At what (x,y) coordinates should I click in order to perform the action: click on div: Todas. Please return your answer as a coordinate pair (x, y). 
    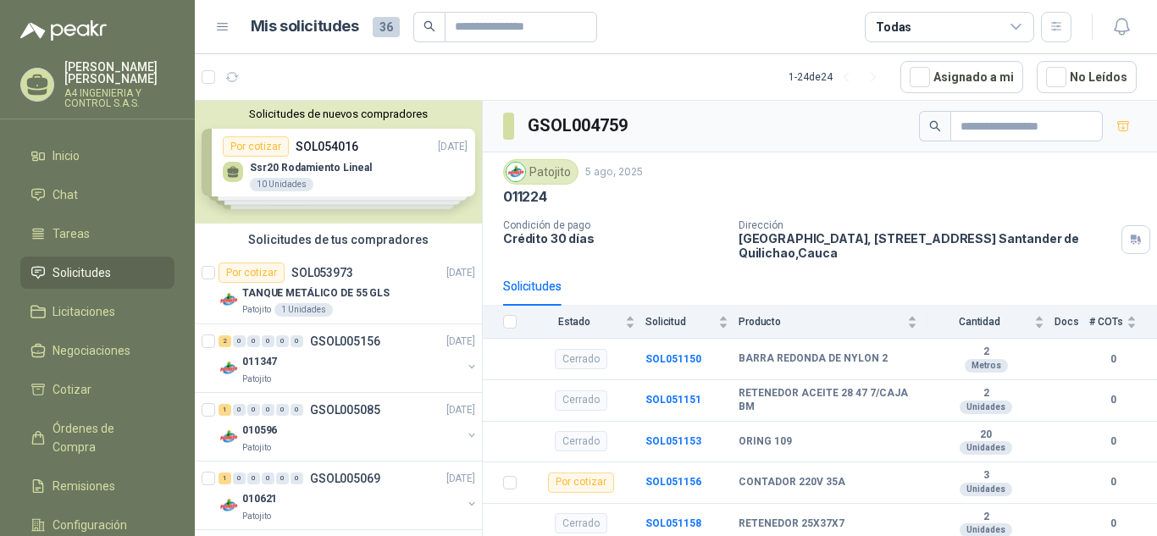
    Looking at the image, I should click on (893, 27).